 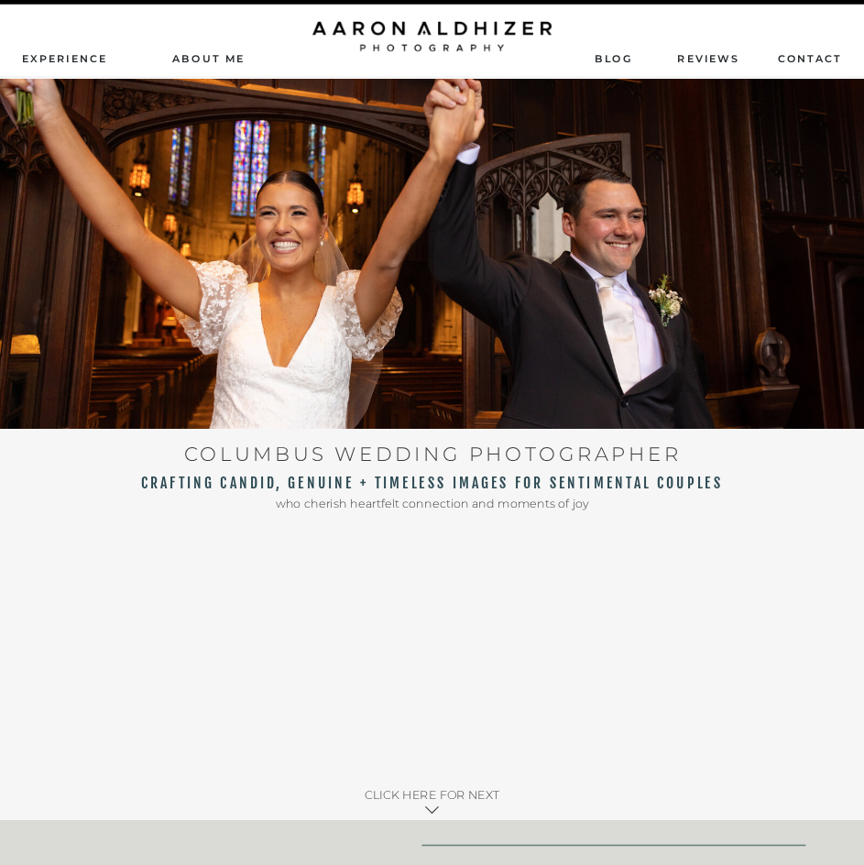 What do you see at coordinates (66, 58) in the screenshot?
I see `nav: Experience` at bounding box center [66, 58].